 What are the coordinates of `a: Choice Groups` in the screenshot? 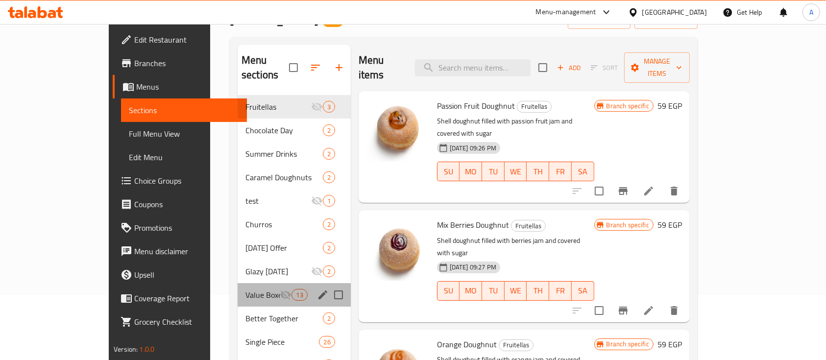 It's located at (180, 181).